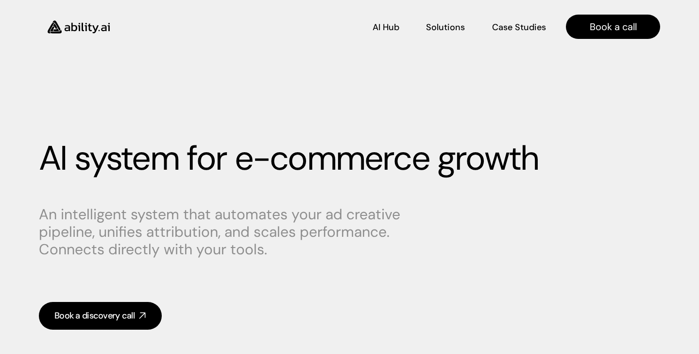 The image size is (699, 354). Describe the element at coordinates (386, 27) in the screenshot. I see `p: AI Hub` at that location.